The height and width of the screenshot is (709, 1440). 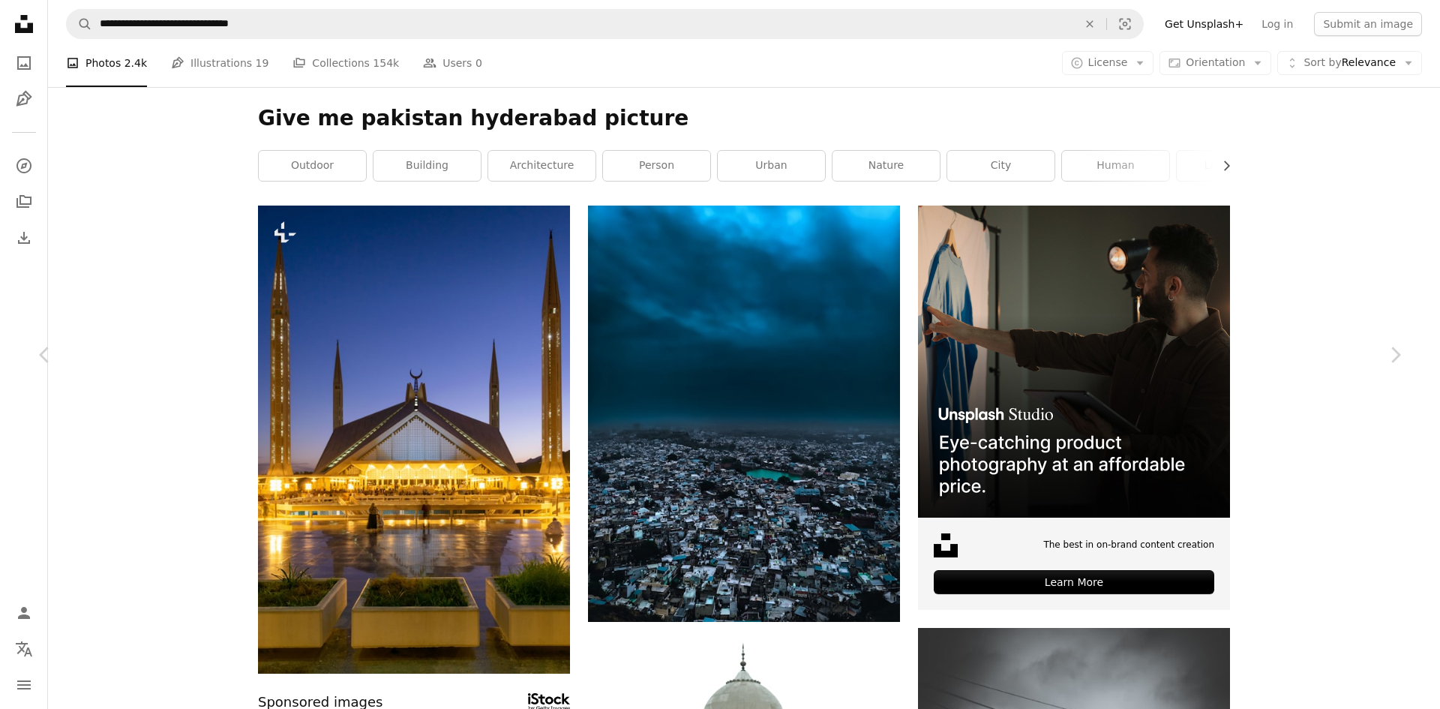 What do you see at coordinates (1108, 63) in the screenshot?
I see `button: License` at bounding box center [1108, 63].